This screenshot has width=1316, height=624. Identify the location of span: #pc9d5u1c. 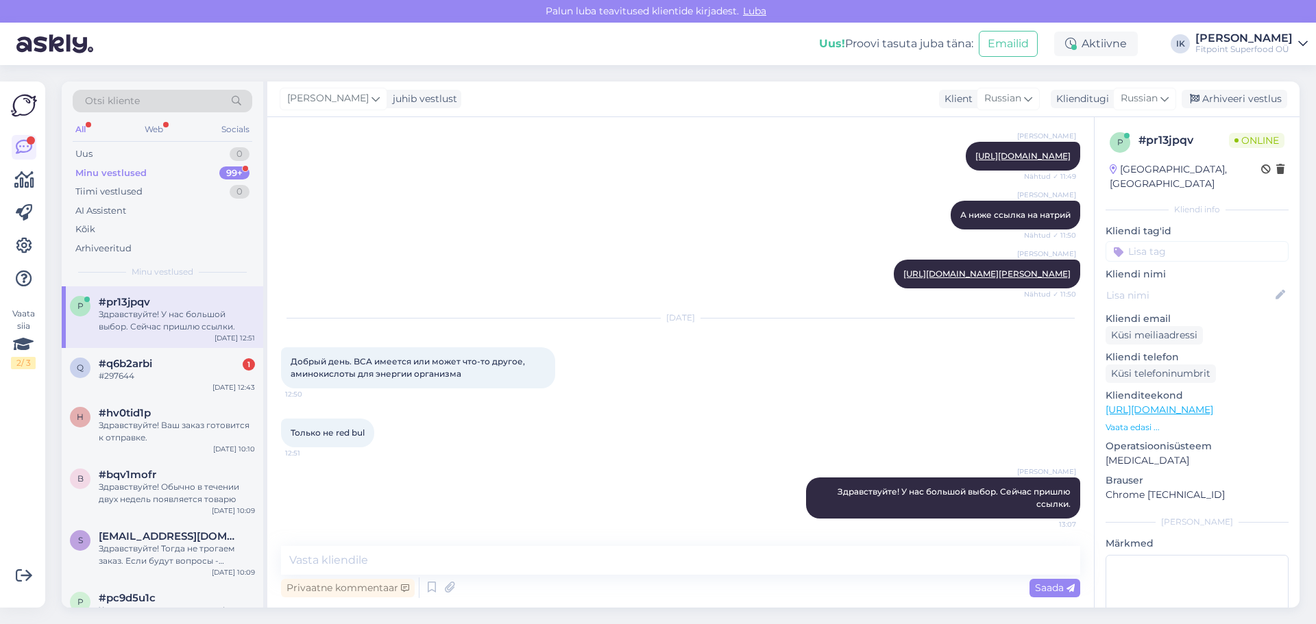
(127, 598).